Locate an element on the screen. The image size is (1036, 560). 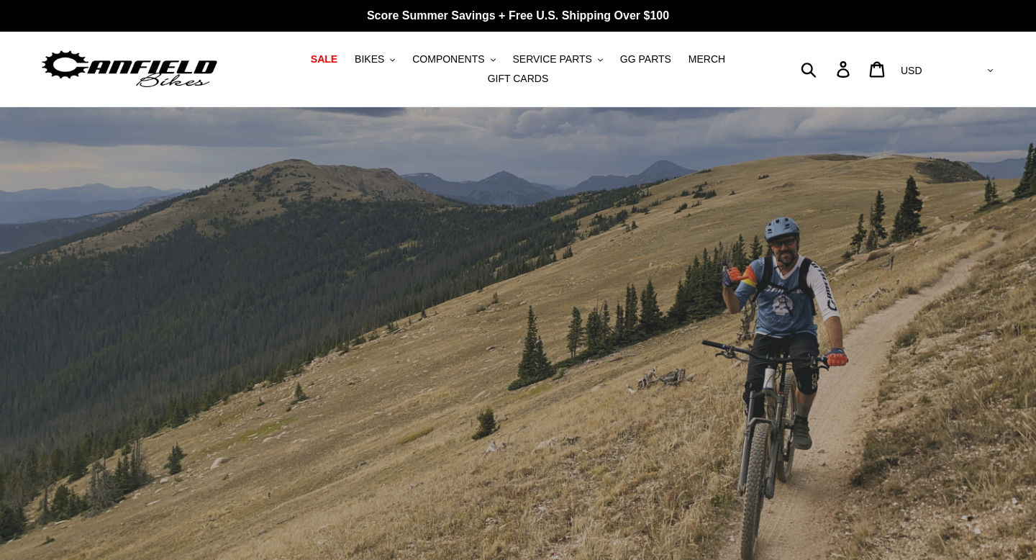
span: COMPONENTS is located at coordinates (448, 59).